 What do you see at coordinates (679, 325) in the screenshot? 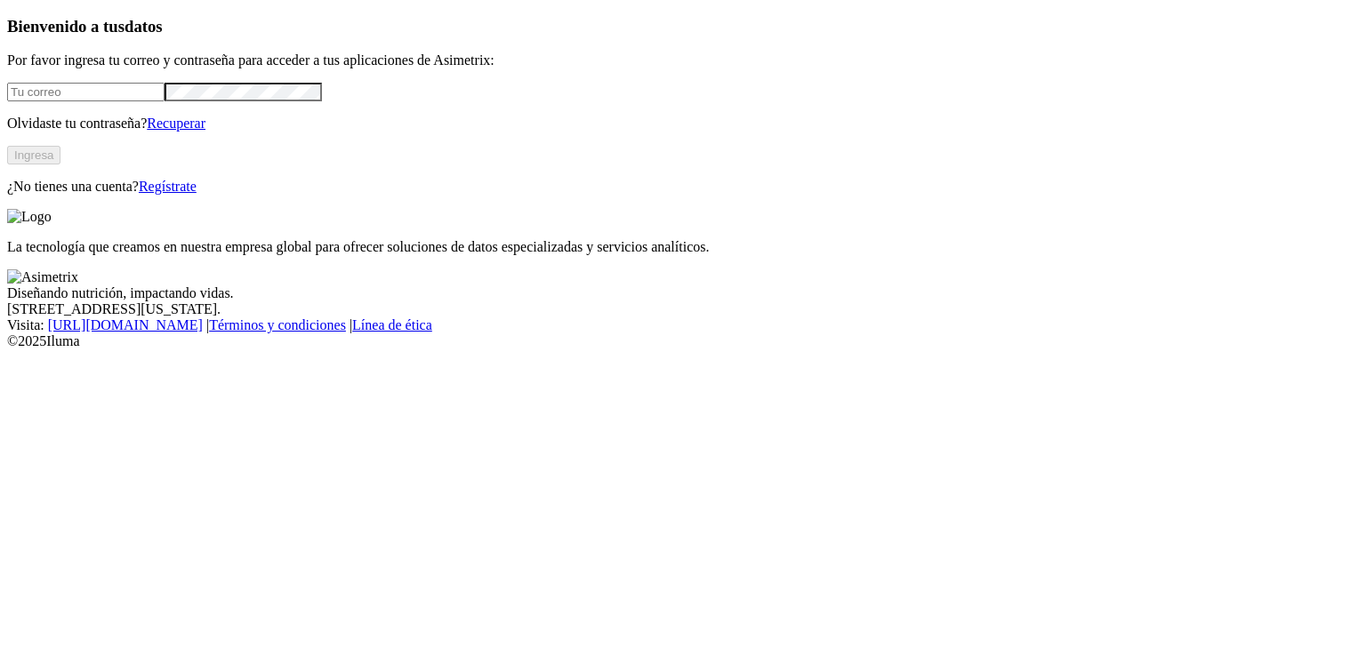
I see `div: Visita : | |` at bounding box center [679, 325].